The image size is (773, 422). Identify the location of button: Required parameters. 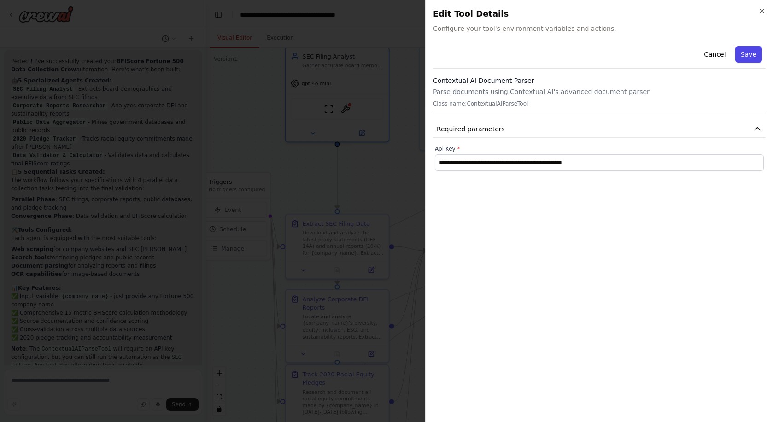
(600, 129).